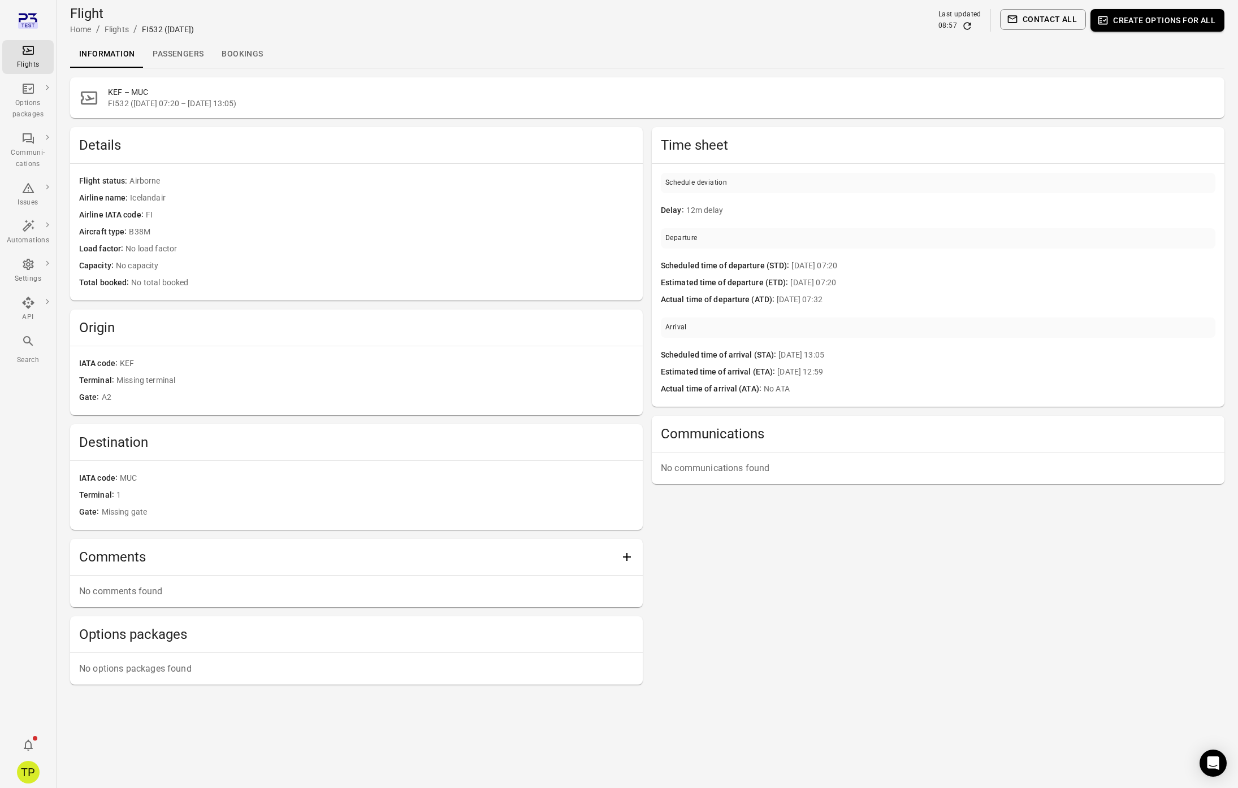  Describe the element at coordinates (376, 479) in the screenshot. I see `span: MUC` at that location.